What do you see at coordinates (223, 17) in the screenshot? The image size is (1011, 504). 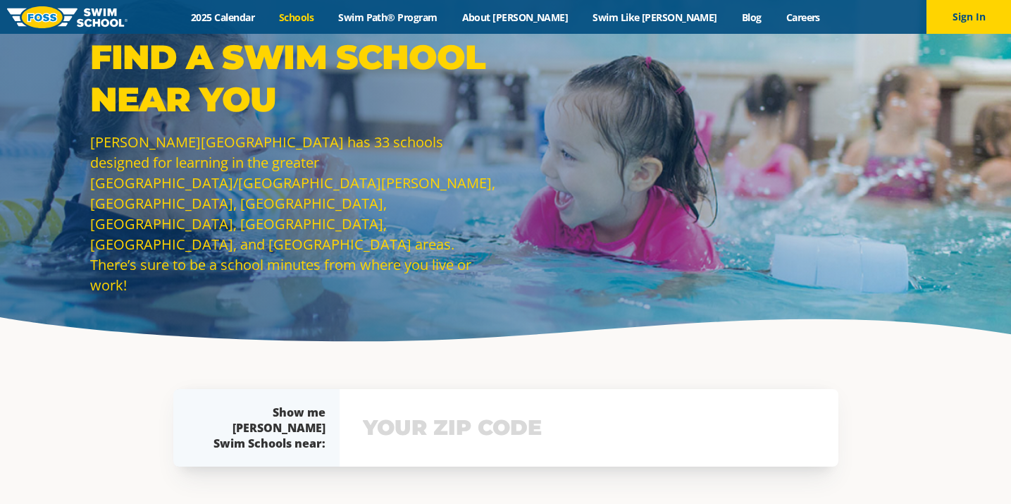 I see `a: 2025 Calendar` at bounding box center [223, 17].